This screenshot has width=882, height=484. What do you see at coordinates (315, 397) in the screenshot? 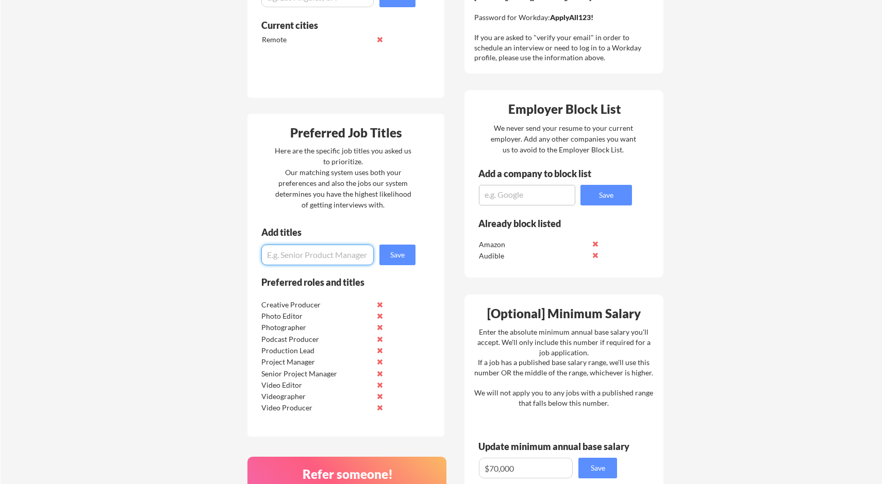
I see `div: Videographer` at bounding box center [315, 397].